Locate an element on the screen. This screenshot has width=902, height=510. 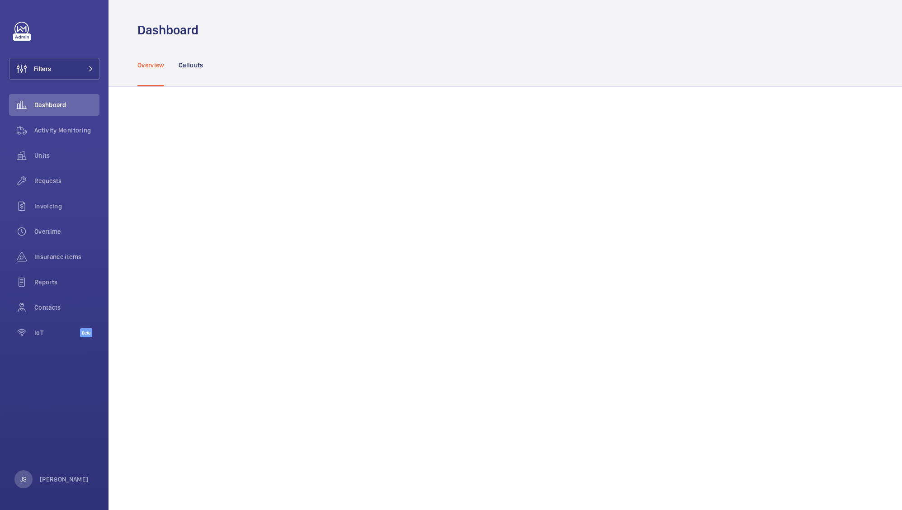
span: Insurance items is located at coordinates (67, 257).